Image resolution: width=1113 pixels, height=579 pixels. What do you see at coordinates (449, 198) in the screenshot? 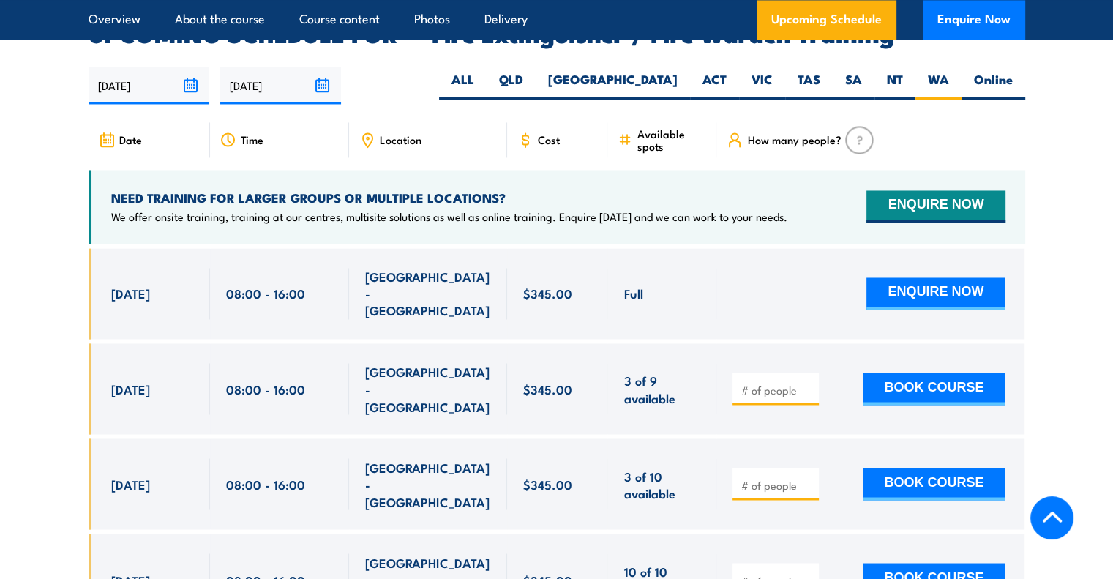
I see `h4: NEED TRAINING FOR LARGER GROUPS OR MULTIPLE LOCATIONS?` at bounding box center [449, 198].